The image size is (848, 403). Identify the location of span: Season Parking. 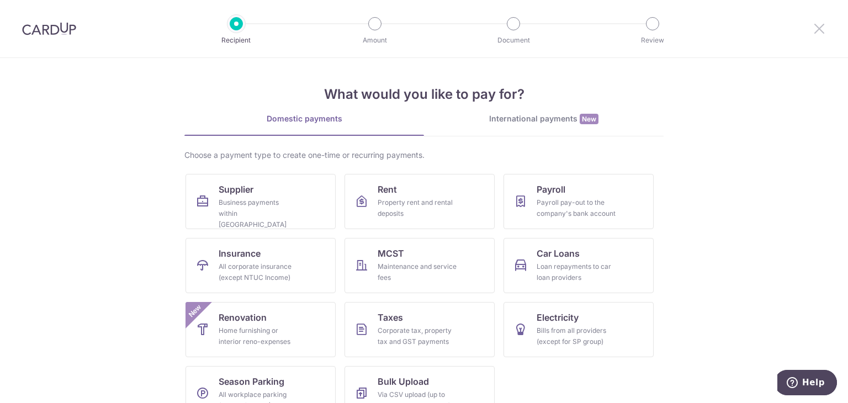
(251, 381).